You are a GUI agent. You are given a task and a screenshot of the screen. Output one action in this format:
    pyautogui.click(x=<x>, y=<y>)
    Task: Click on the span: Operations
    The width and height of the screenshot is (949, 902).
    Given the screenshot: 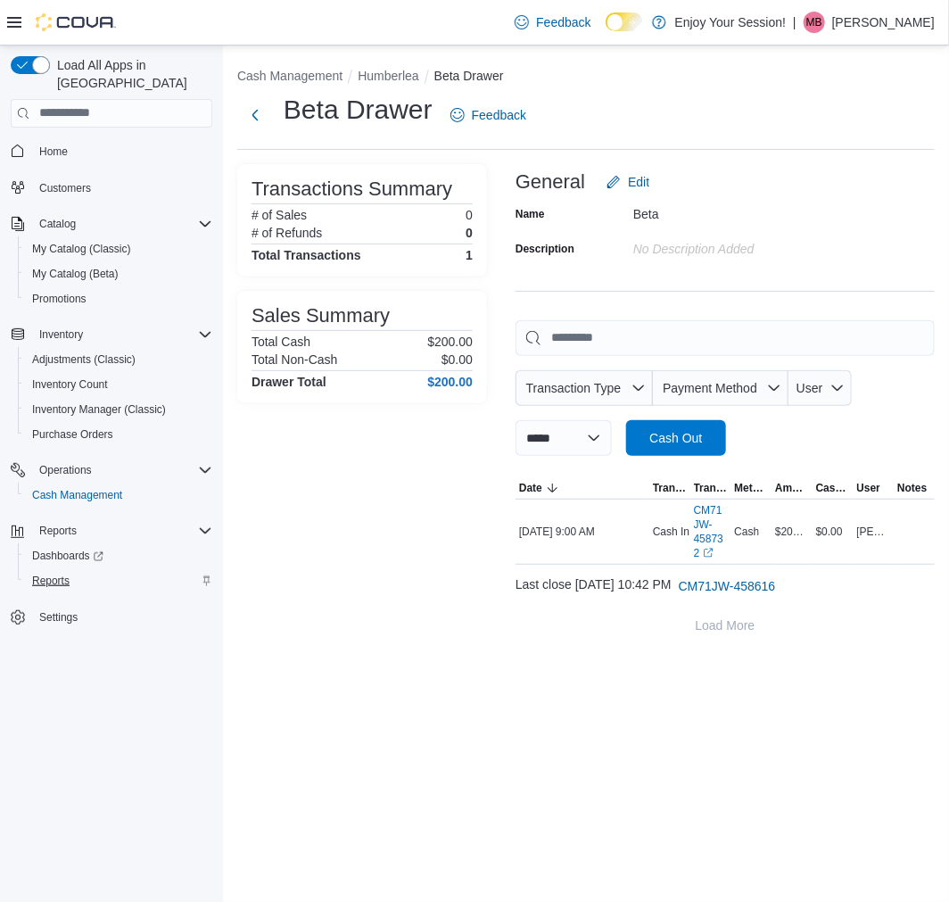 What is the action you would take?
    pyautogui.click(x=65, y=470)
    